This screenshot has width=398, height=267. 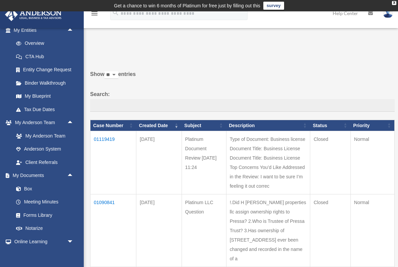 What do you see at coordinates (47, 96) in the screenshot?
I see `a: My Blueprint` at bounding box center [47, 96].